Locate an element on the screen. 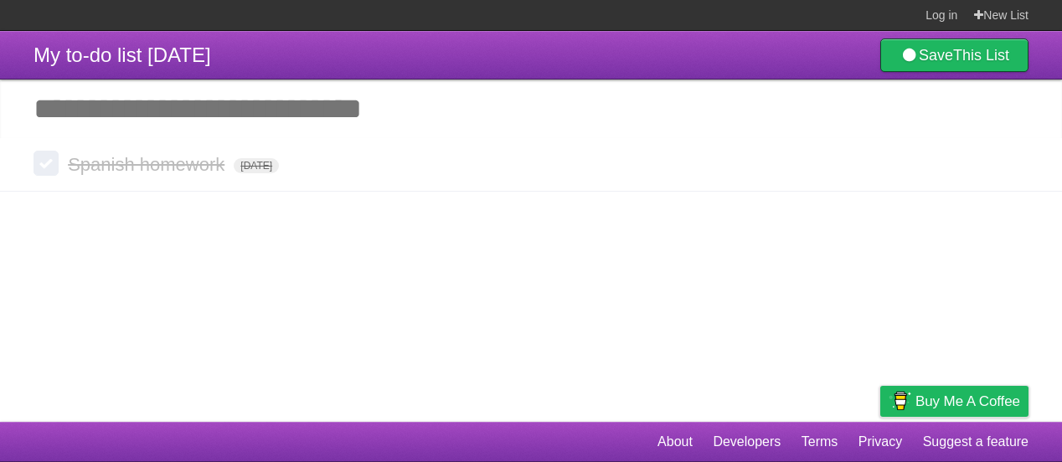 This screenshot has width=1062, height=462. a: Terms is located at coordinates (820, 442).